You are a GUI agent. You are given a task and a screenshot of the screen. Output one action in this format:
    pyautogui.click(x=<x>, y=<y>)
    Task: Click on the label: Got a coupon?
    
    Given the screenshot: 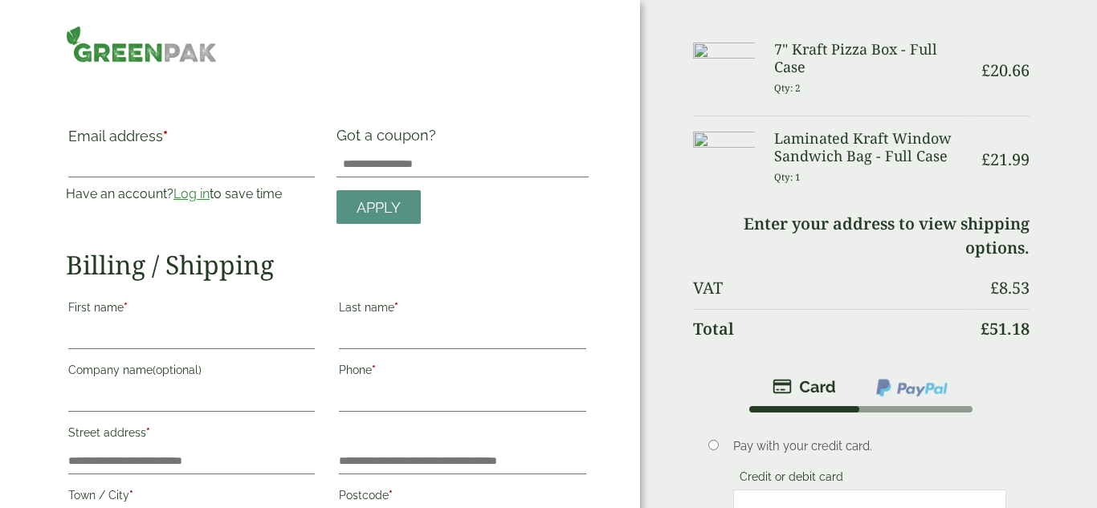 What is the action you would take?
    pyautogui.click(x=389, y=139)
    